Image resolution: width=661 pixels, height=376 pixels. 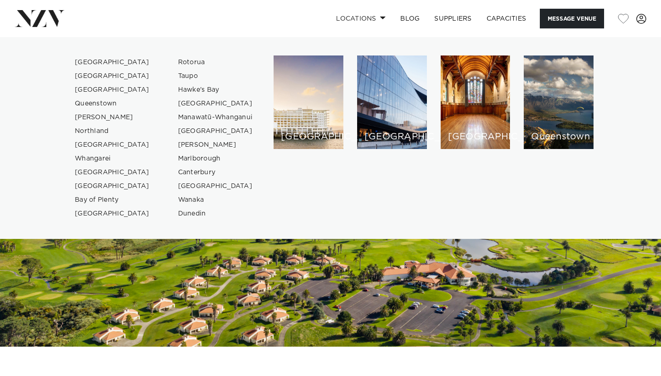 I want to click on a: BLOG, so click(x=410, y=18).